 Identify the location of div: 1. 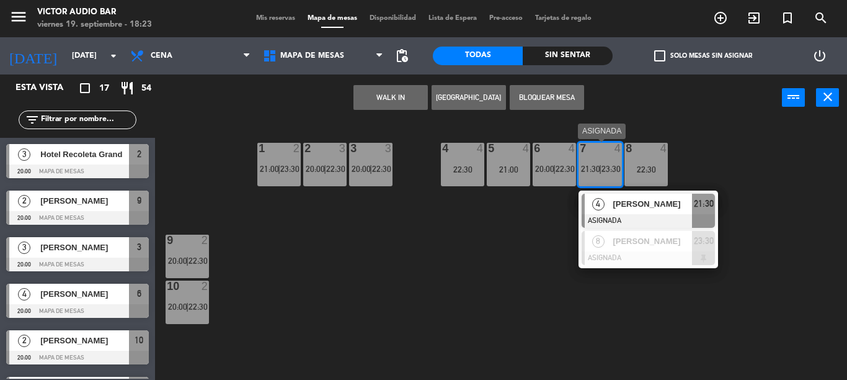
(259, 148).